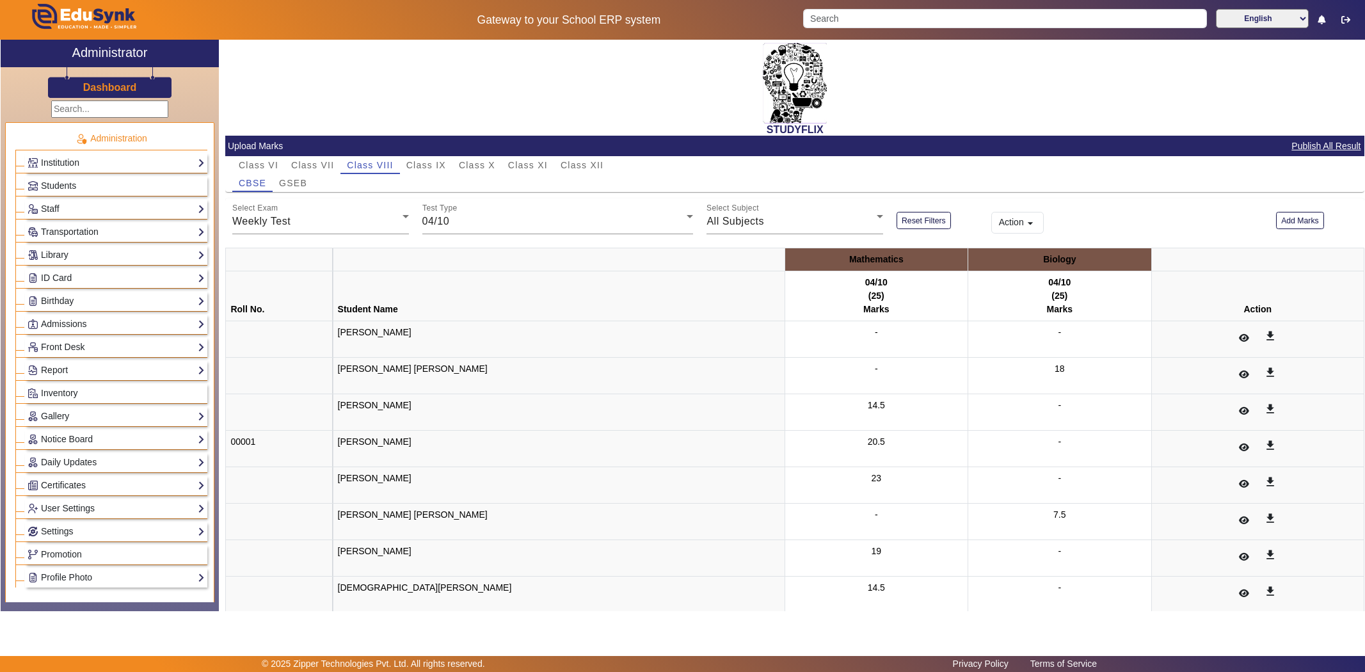 The image size is (1365, 672). What do you see at coordinates (440, 208) in the screenshot?
I see `mat-label: Test Type` at bounding box center [440, 208].